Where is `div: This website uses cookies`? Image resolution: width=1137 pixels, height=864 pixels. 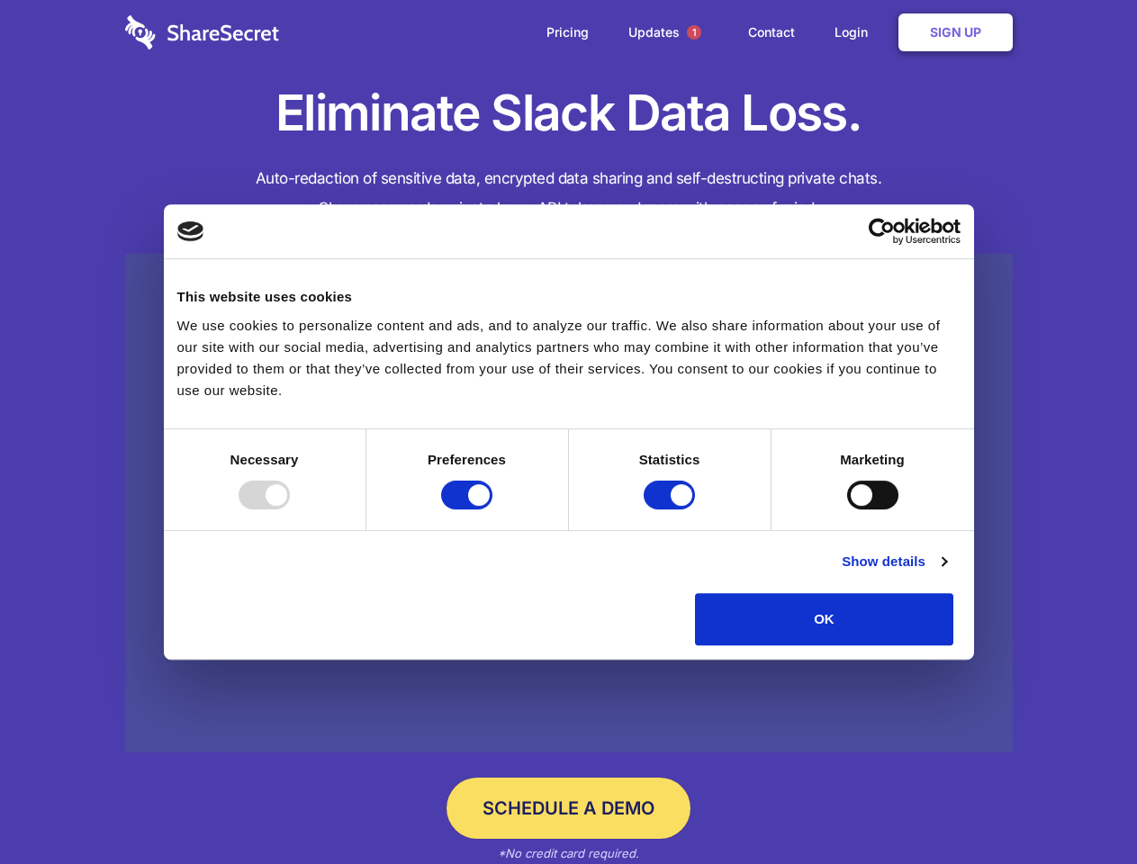
div: This website uses cookies is located at coordinates (569, 297).